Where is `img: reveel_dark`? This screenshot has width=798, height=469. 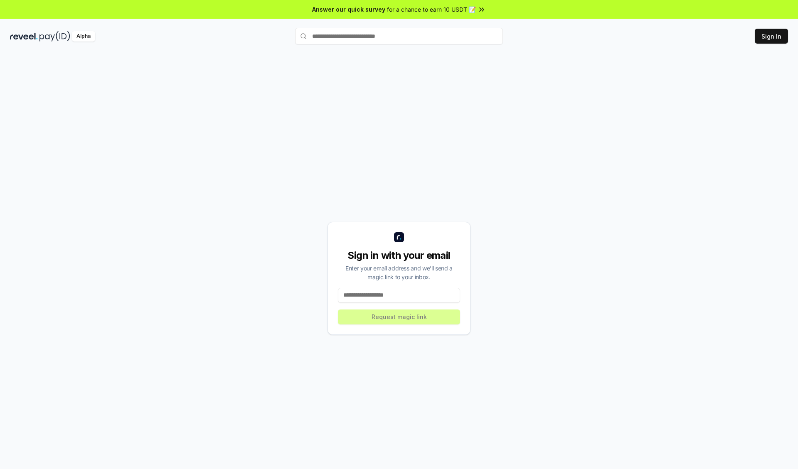 img: reveel_dark is located at coordinates (24, 36).